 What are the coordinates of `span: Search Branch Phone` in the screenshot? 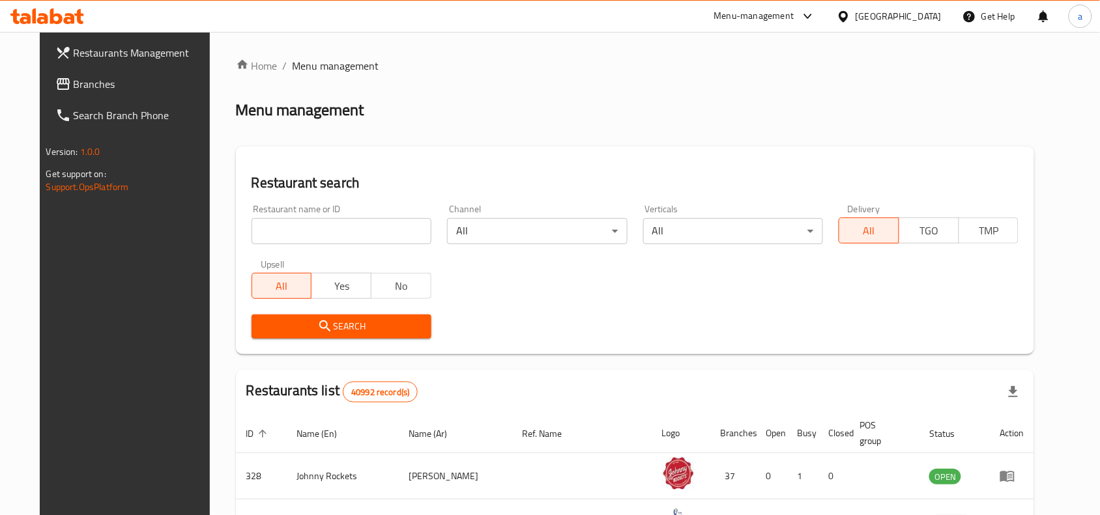 It's located at (143, 115).